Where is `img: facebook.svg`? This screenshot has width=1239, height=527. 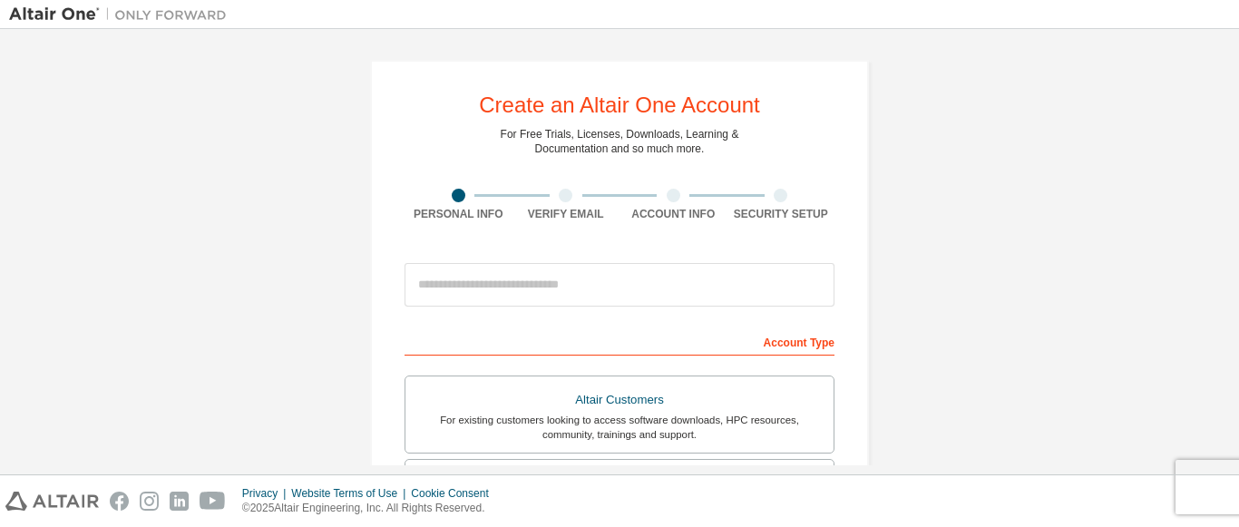
img: facebook.svg is located at coordinates (119, 501).